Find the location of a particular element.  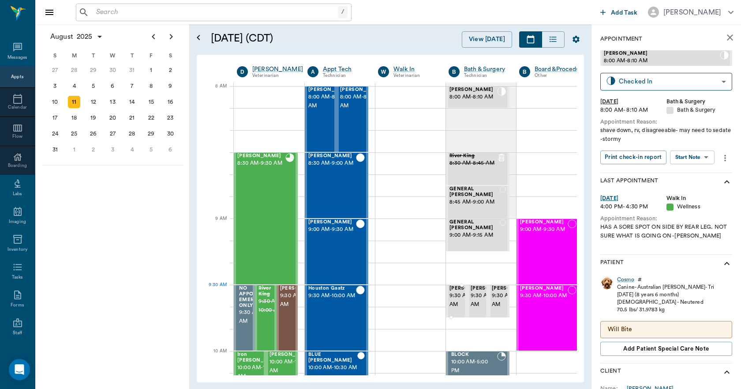

span: August is located at coordinates (62, 37).